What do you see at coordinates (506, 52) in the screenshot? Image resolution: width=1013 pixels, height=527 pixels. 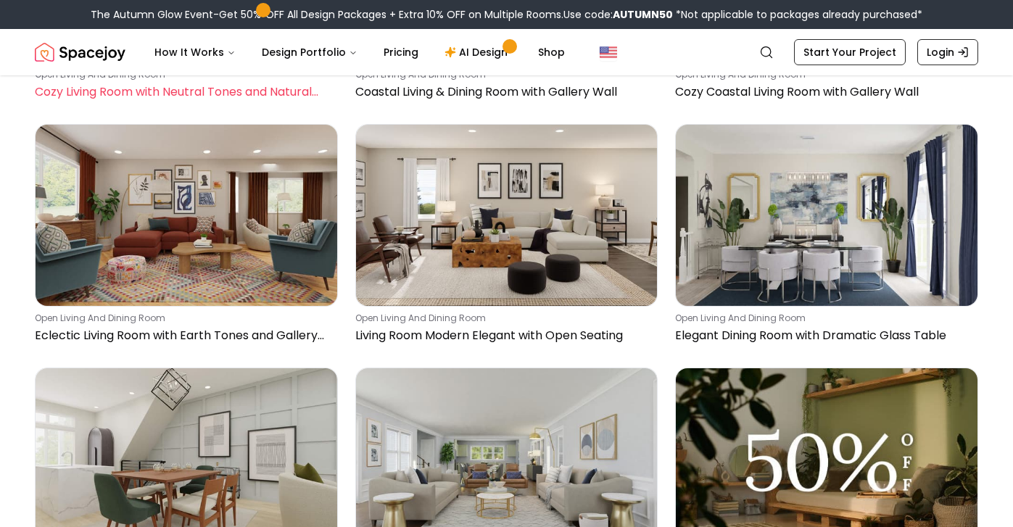 I see `nav: Global` at bounding box center [506, 52].